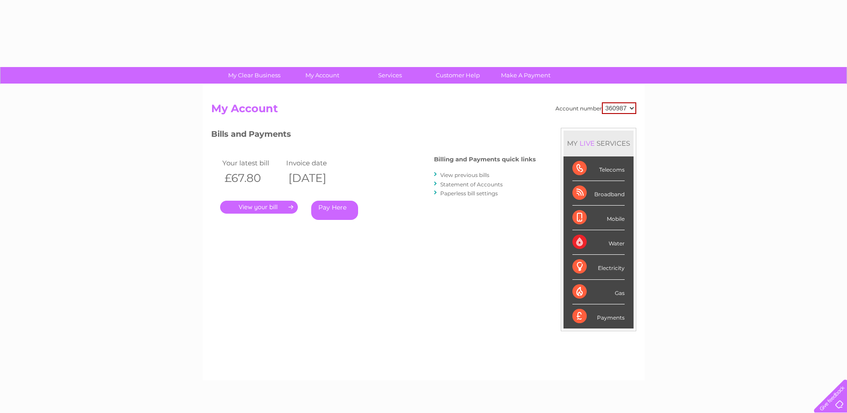  What do you see at coordinates (254, 75) in the screenshot?
I see `a: My Clear Business` at bounding box center [254, 75].